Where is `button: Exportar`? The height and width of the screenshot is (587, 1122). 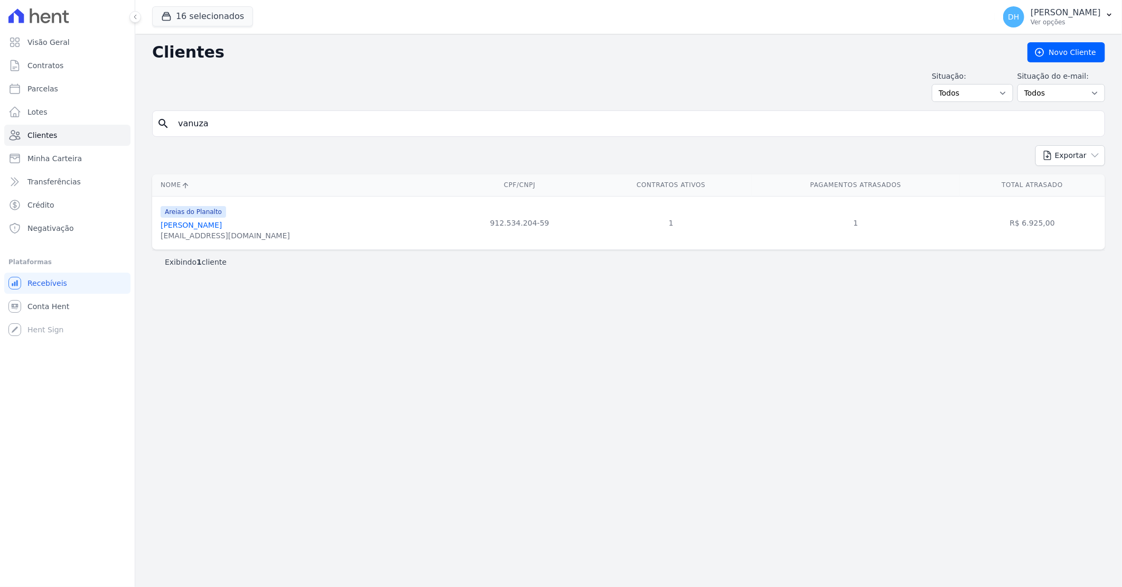
button: Exportar is located at coordinates (1070, 155).